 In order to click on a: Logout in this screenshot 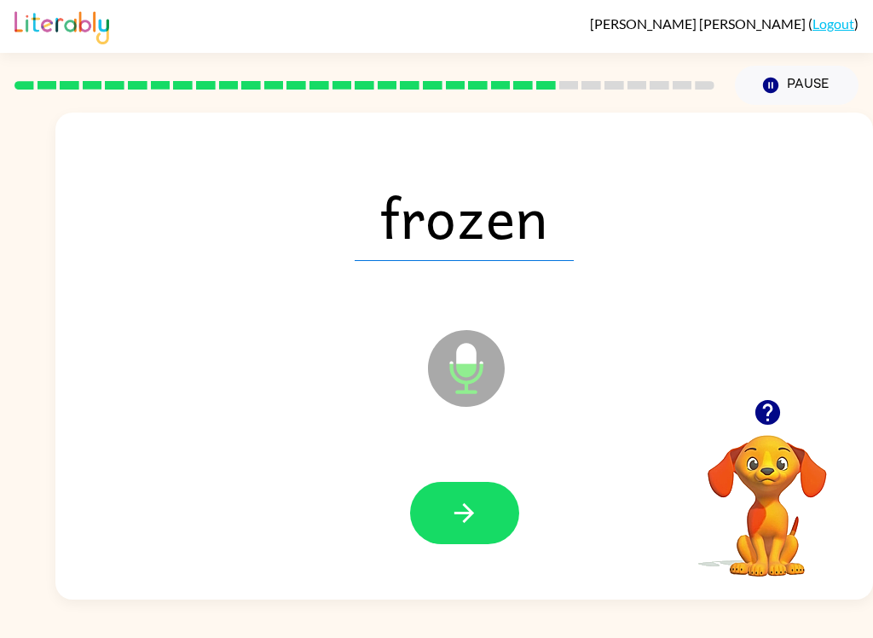, I will do `click(833, 23)`.